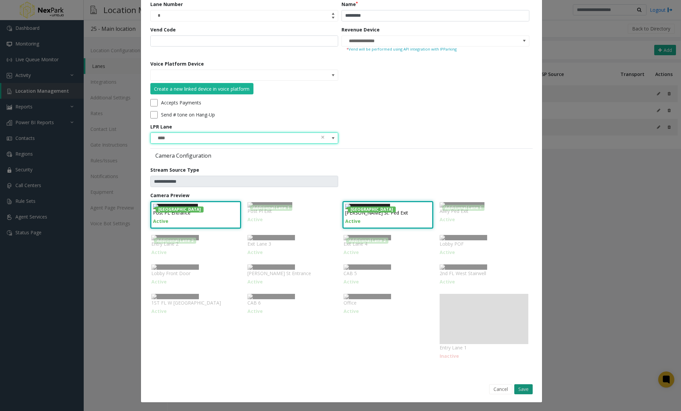  I want to click on img: Camera Preview 40, so click(175, 297).